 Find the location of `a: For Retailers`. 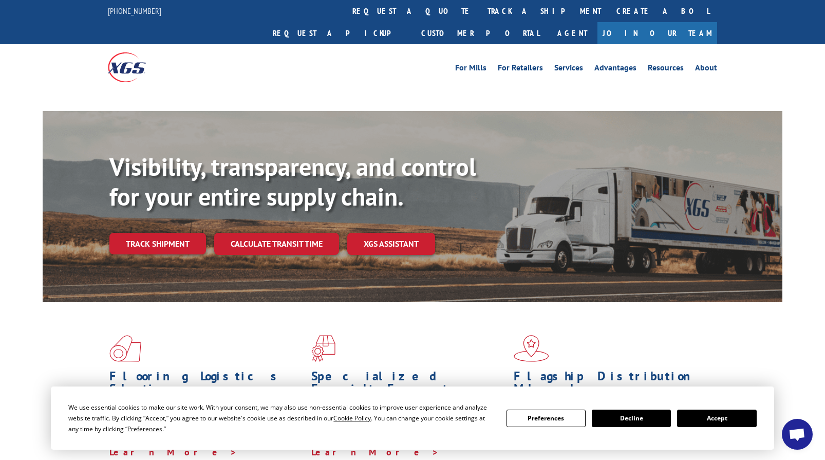

a: For Retailers is located at coordinates (520, 69).